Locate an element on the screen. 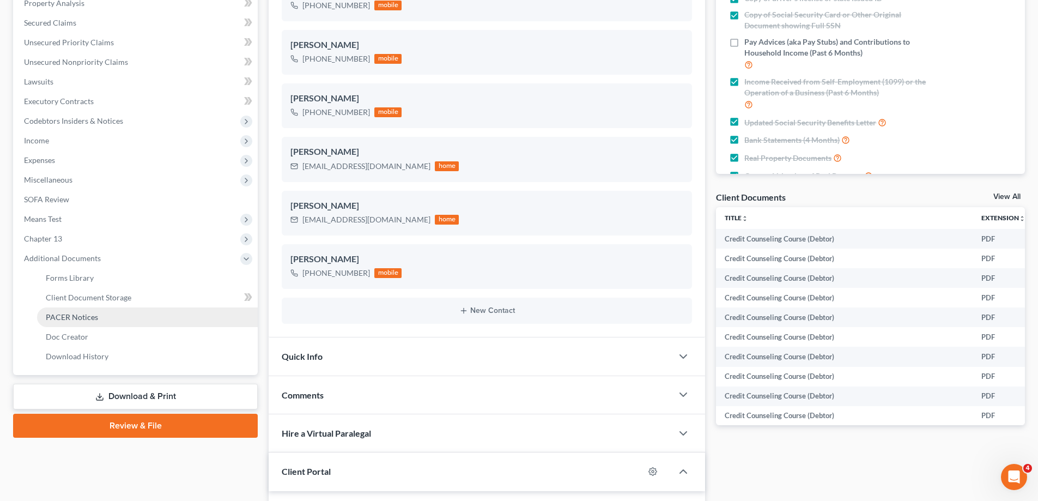 This screenshot has width=1038, height=501. span: Client Portal is located at coordinates (306, 471).